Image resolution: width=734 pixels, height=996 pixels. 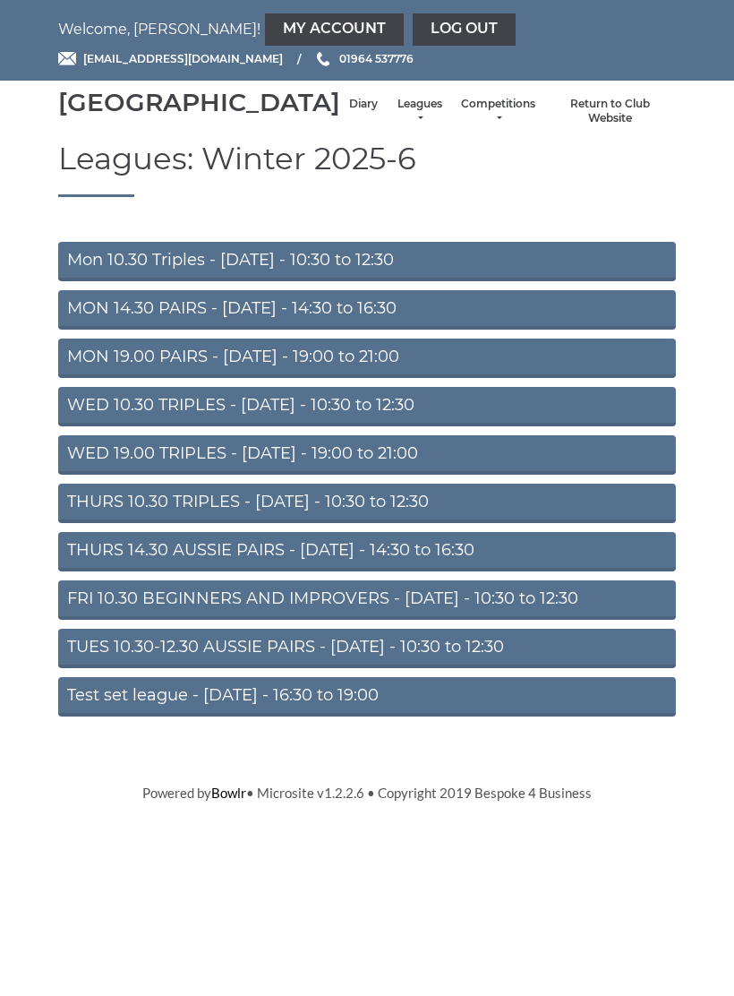 What do you see at coordinates (464, 30) in the screenshot?
I see `a: Log out` at bounding box center [464, 30].